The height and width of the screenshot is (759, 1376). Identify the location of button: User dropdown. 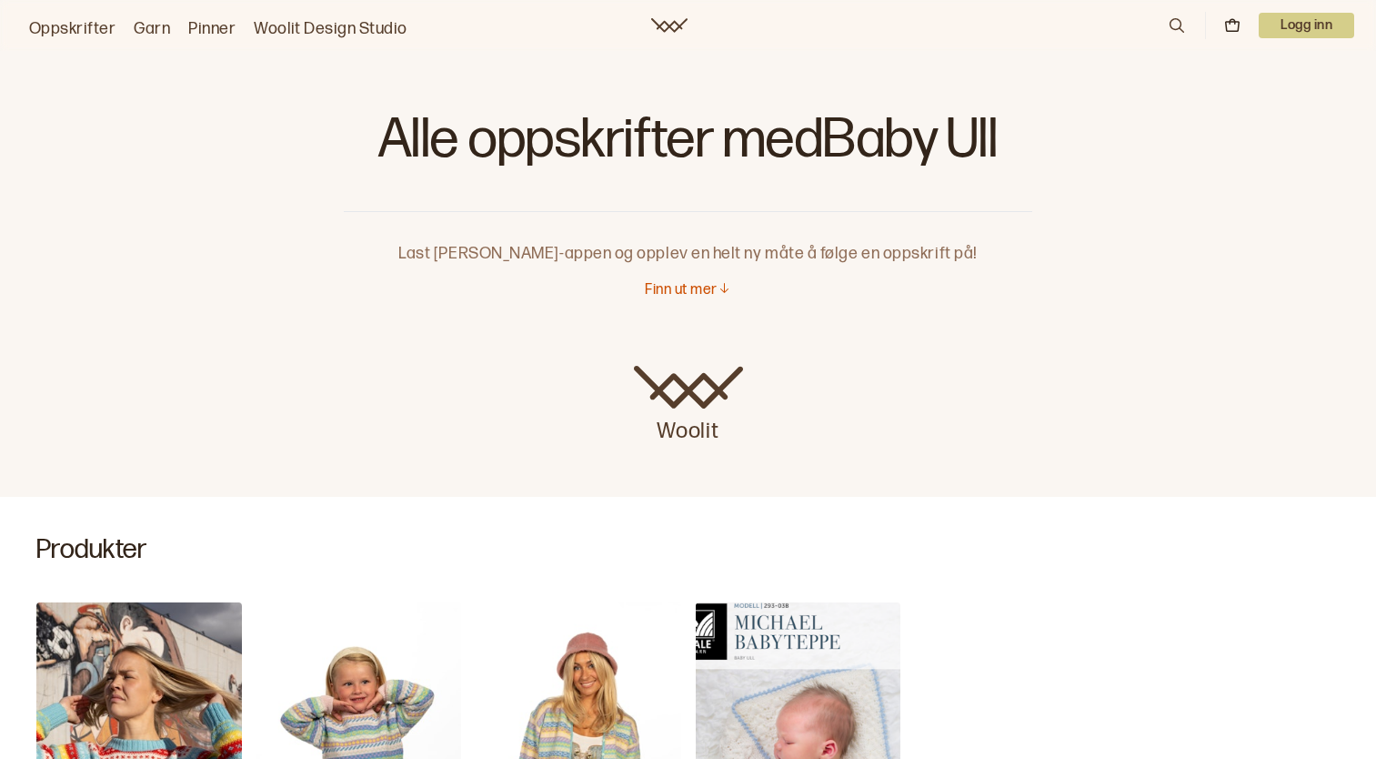
(1306, 25).